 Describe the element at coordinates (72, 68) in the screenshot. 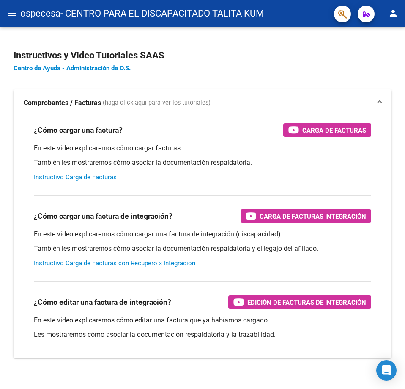

I see `a: Centro de Ayuda - Administración de O.S.` at that location.